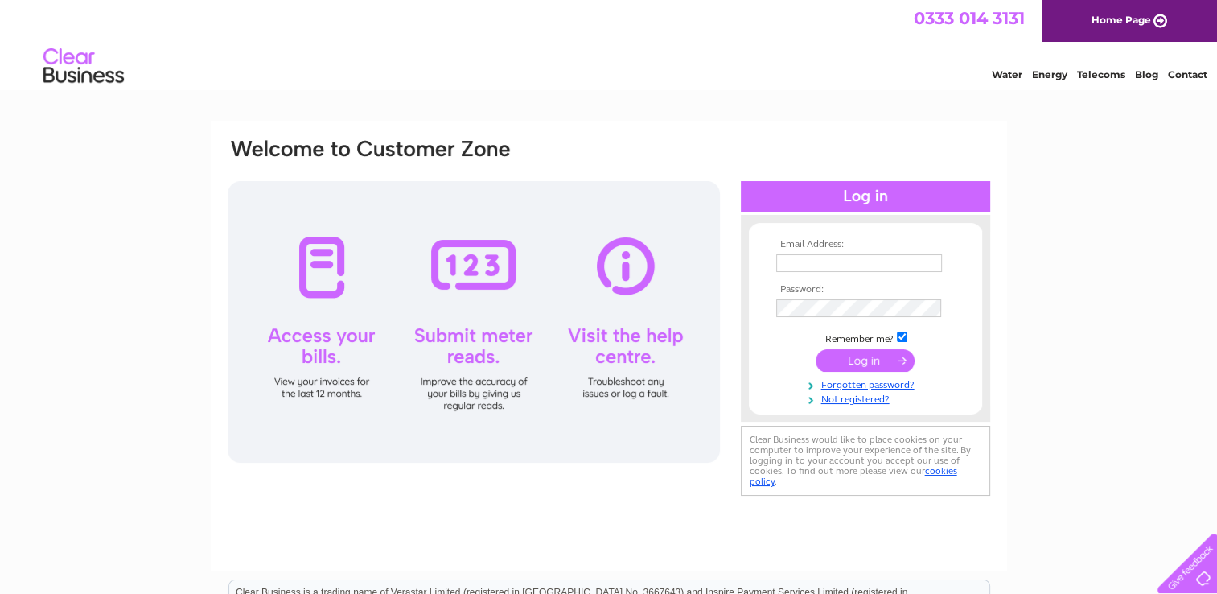 The image size is (1217, 594). What do you see at coordinates (1146, 74) in the screenshot?
I see `a: Blog` at bounding box center [1146, 74].